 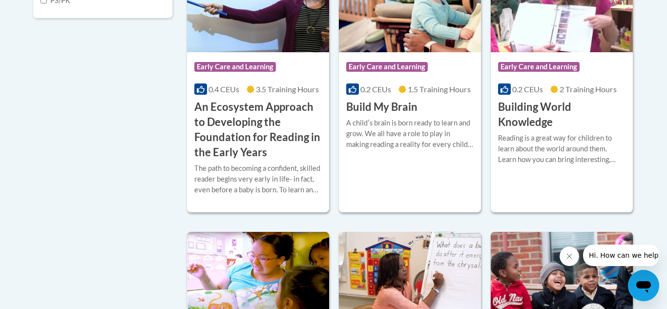 What do you see at coordinates (258, 129) in the screenshot?
I see `h3: An Ecosystem Approach to Developing the Foundation for Reading in the Early Years` at bounding box center [258, 129].